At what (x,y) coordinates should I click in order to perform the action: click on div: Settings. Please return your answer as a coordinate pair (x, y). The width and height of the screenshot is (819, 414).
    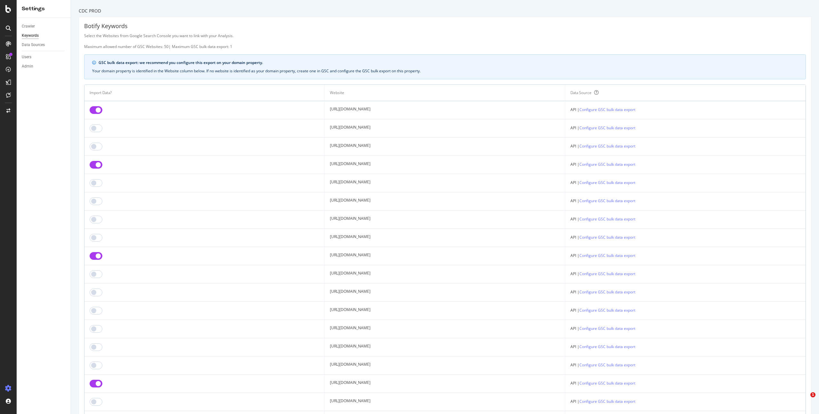
    Looking at the image, I should click on (44, 9).